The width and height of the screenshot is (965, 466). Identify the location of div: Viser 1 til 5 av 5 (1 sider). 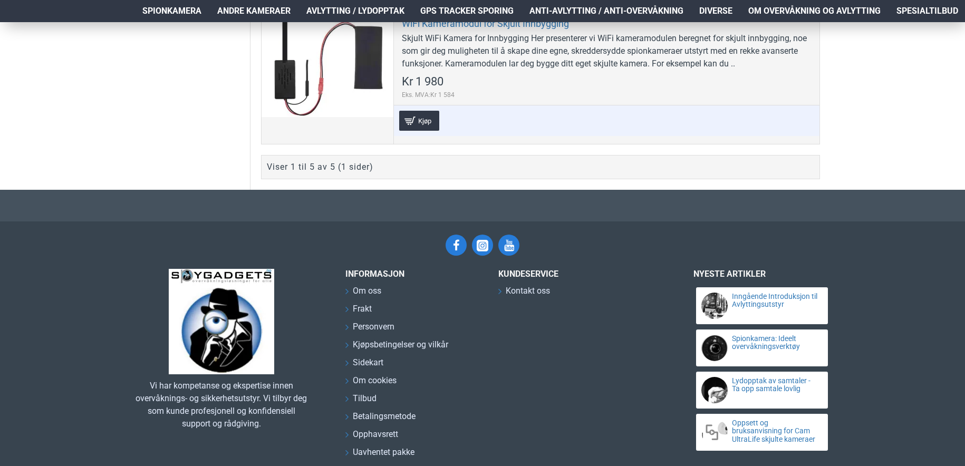
(320, 167).